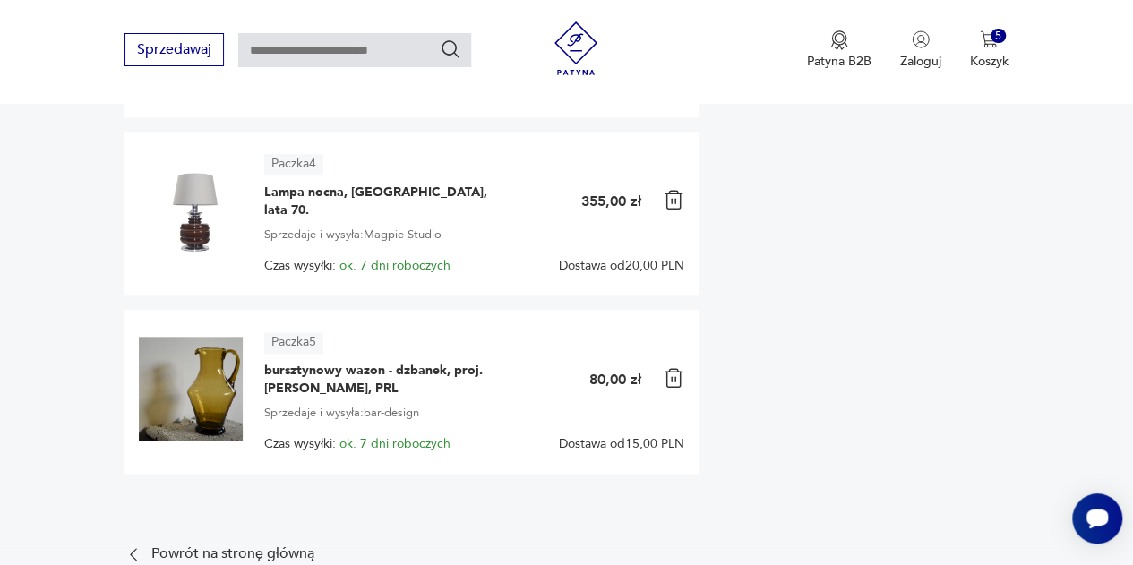  Describe the element at coordinates (839, 61) in the screenshot. I see `p: Patyna B2B` at that location.